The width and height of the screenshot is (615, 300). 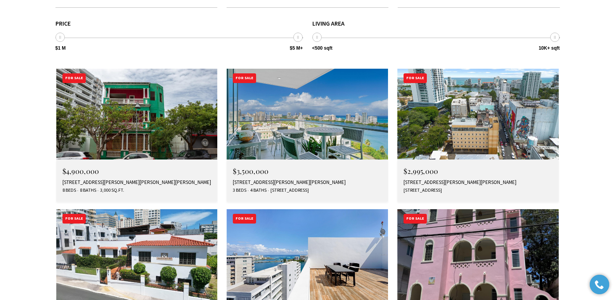 I want to click on span: 3 Beds, so click(x=239, y=190).